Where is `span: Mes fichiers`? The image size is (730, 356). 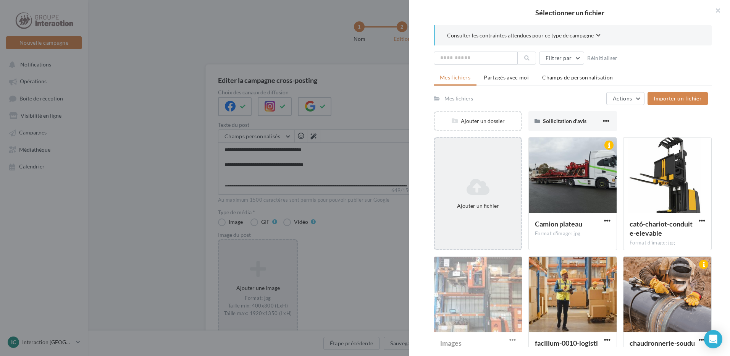
span: Mes fichiers is located at coordinates (455, 77).